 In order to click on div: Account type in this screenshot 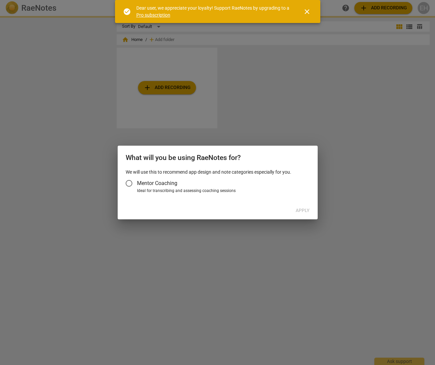, I will do `click(218, 185)`.